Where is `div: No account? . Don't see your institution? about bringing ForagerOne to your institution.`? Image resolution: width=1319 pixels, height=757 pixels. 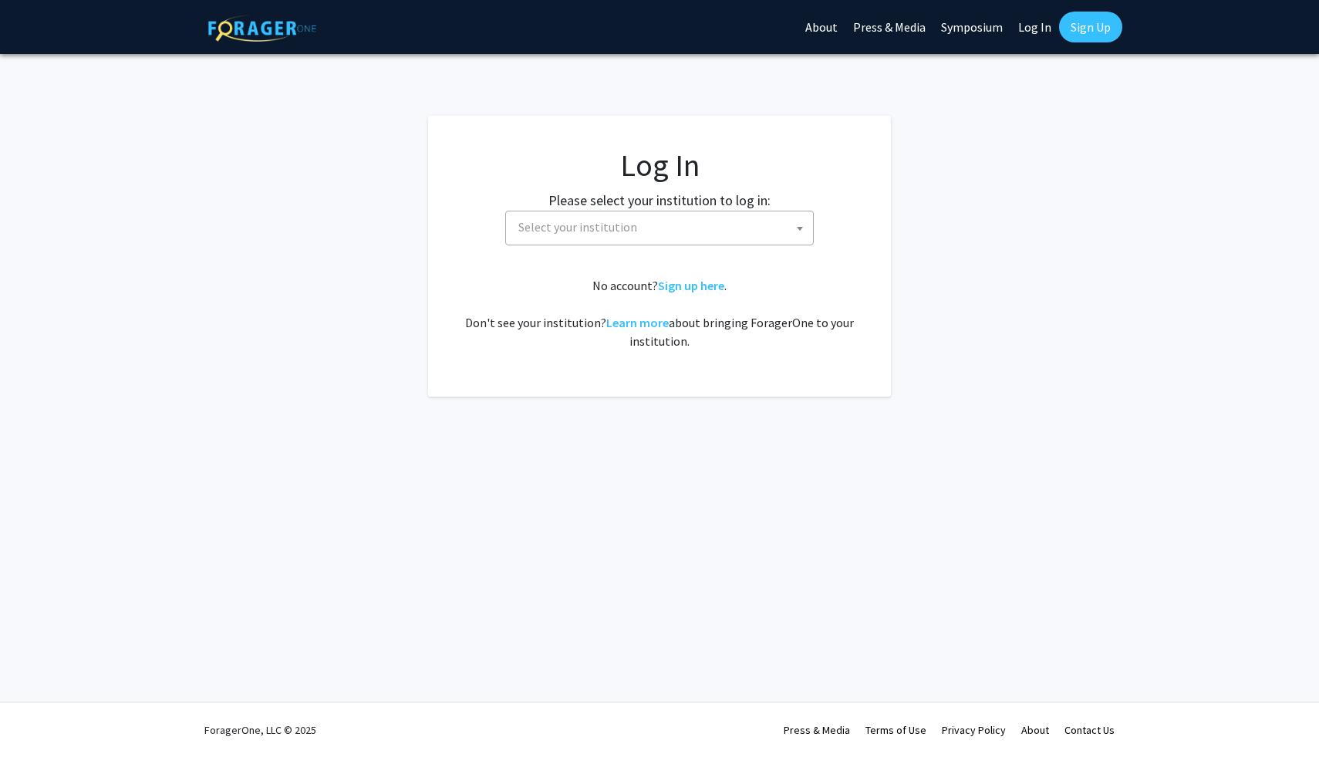
div: No account? . Don't see your institution? about bringing ForagerOne to your institution. is located at coordinates (660, 313).